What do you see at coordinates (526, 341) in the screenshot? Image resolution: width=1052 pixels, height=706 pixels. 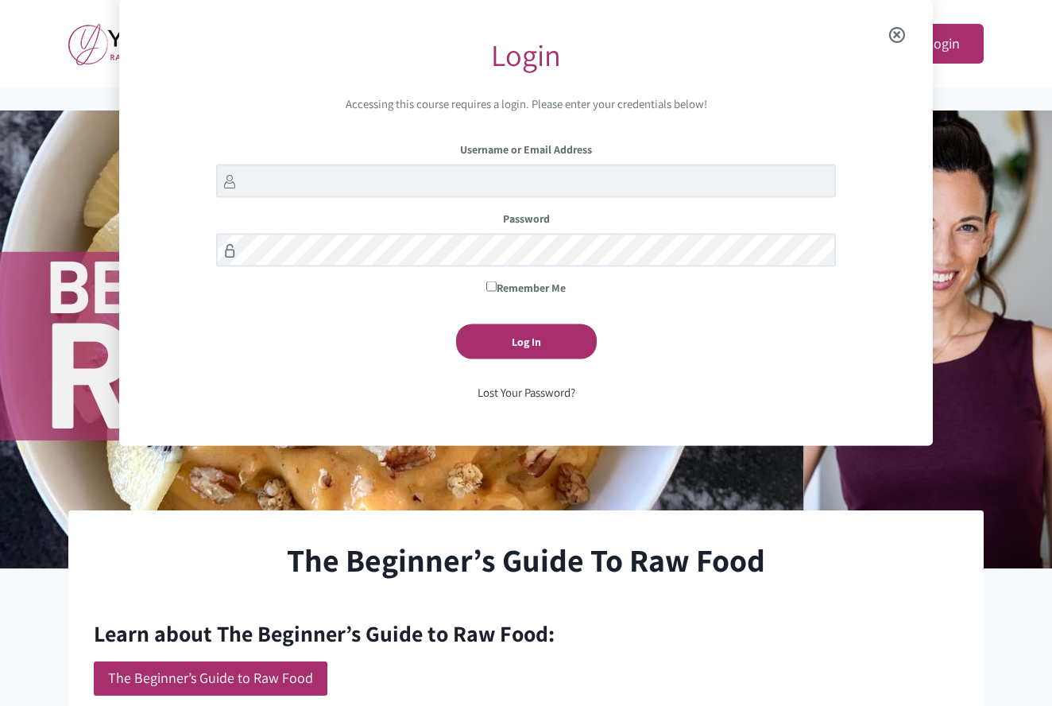 I see `input: Log In` at bounding box center [526, 341].